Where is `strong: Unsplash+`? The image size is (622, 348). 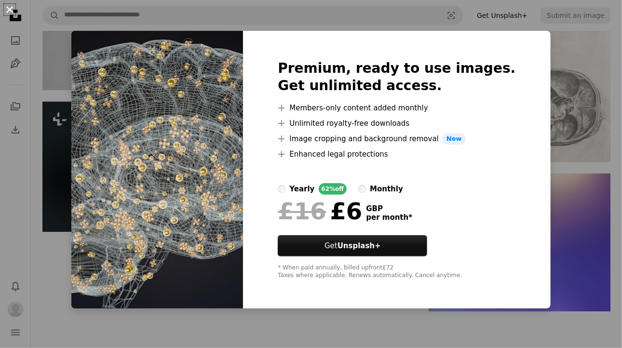 strong: Unsplash+ is located at coordinates (359, 246).